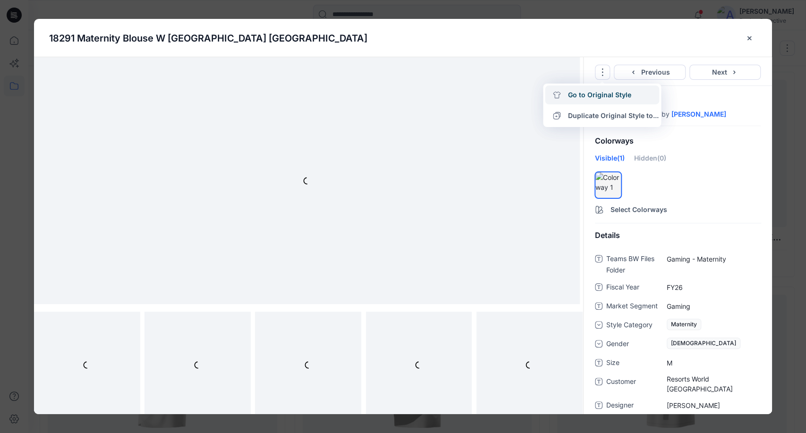  I want to click on div: There must be at least one visible colorway, so click(613, 181).